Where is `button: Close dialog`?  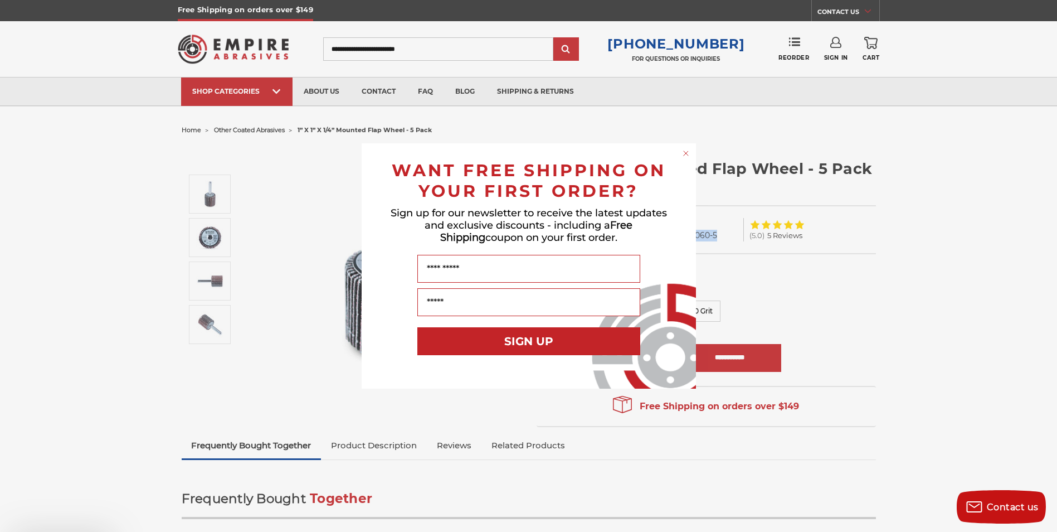 button: Close dialog is located at coordinates (686, 153).